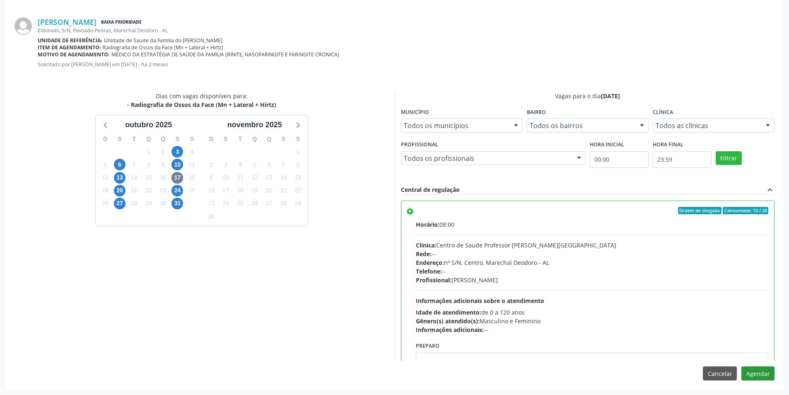 This screenshot has height=395, width=789. What do you see at coordinates (588, 96) in the screenshot?
I see `div: Vagas para o dia` at bounding box center [588, 96].